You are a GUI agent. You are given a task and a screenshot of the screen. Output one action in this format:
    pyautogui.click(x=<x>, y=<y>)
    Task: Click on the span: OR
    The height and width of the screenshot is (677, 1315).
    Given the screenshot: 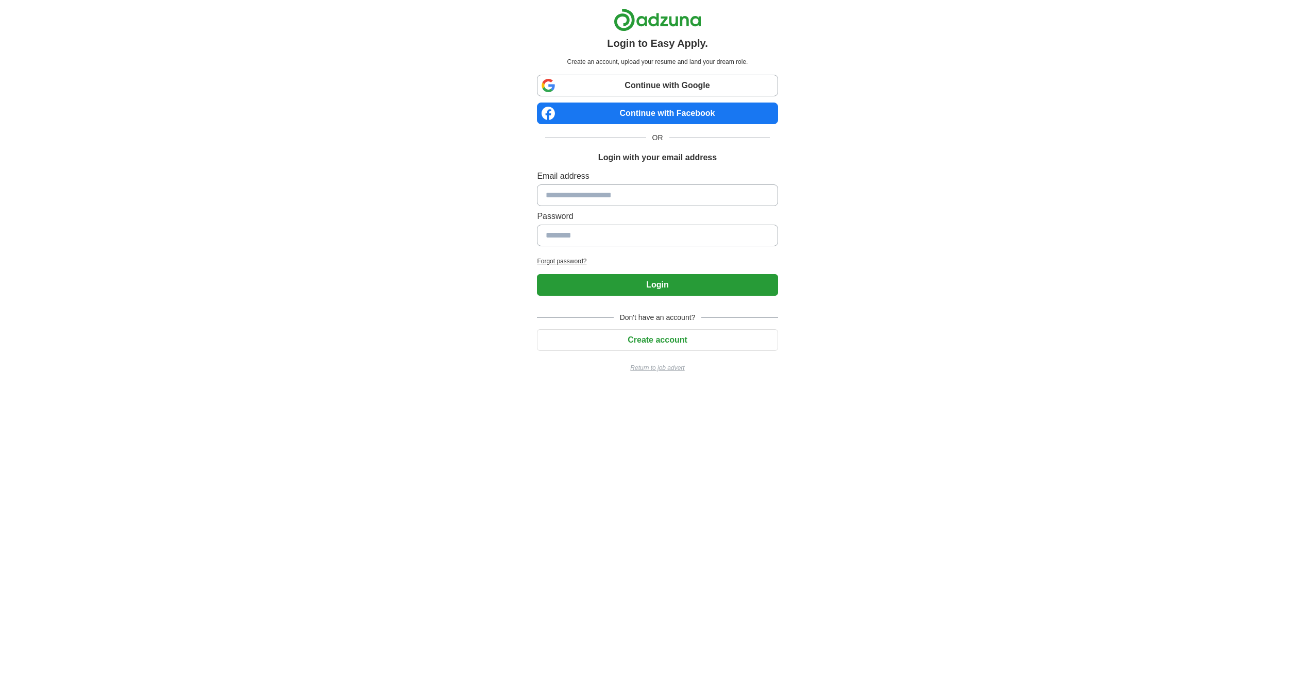 What is the action you would take?
    pyautogui.click(x=657, y=138)
    